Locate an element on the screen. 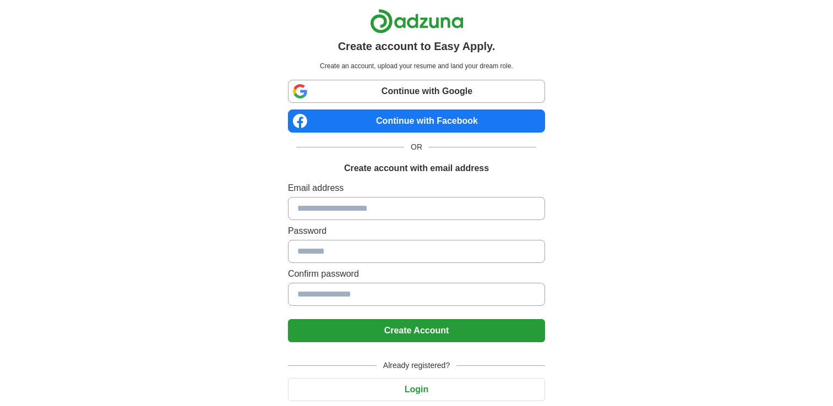 The width and height of the screenshot is (833, 406). label: Confirm password is located at coordinates (416, 274).